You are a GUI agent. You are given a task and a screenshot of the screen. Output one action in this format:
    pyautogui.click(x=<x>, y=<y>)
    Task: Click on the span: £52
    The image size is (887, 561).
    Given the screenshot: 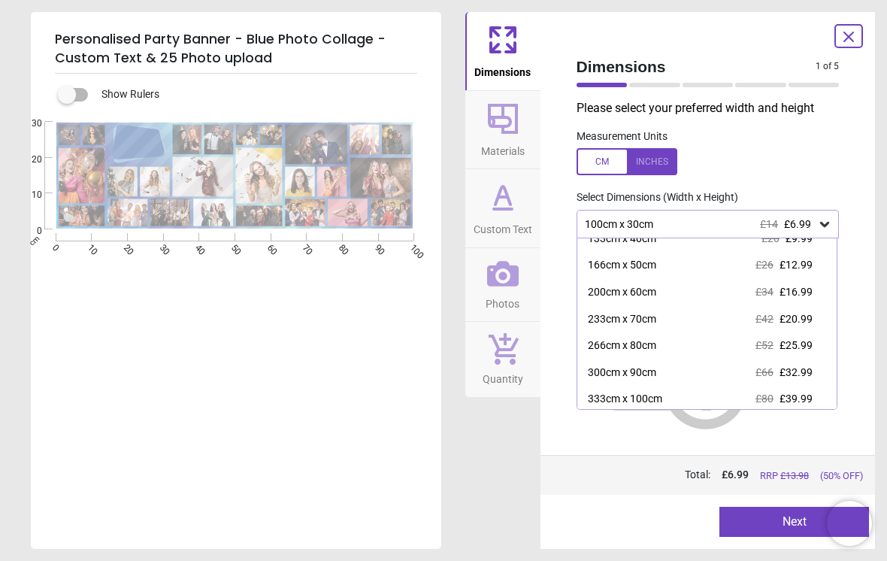 What is the action you would take?
    pyautogui.click(x=764, y=345)
    